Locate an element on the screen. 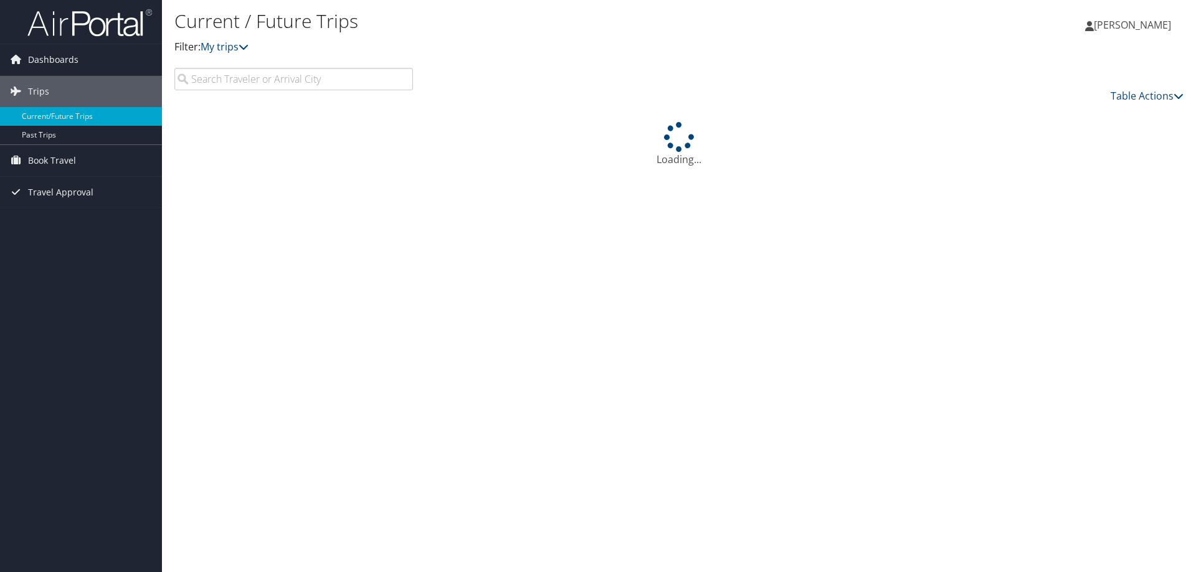 The image size is (1196, 572). span: Dashboards is located at coordinates (53, 60).